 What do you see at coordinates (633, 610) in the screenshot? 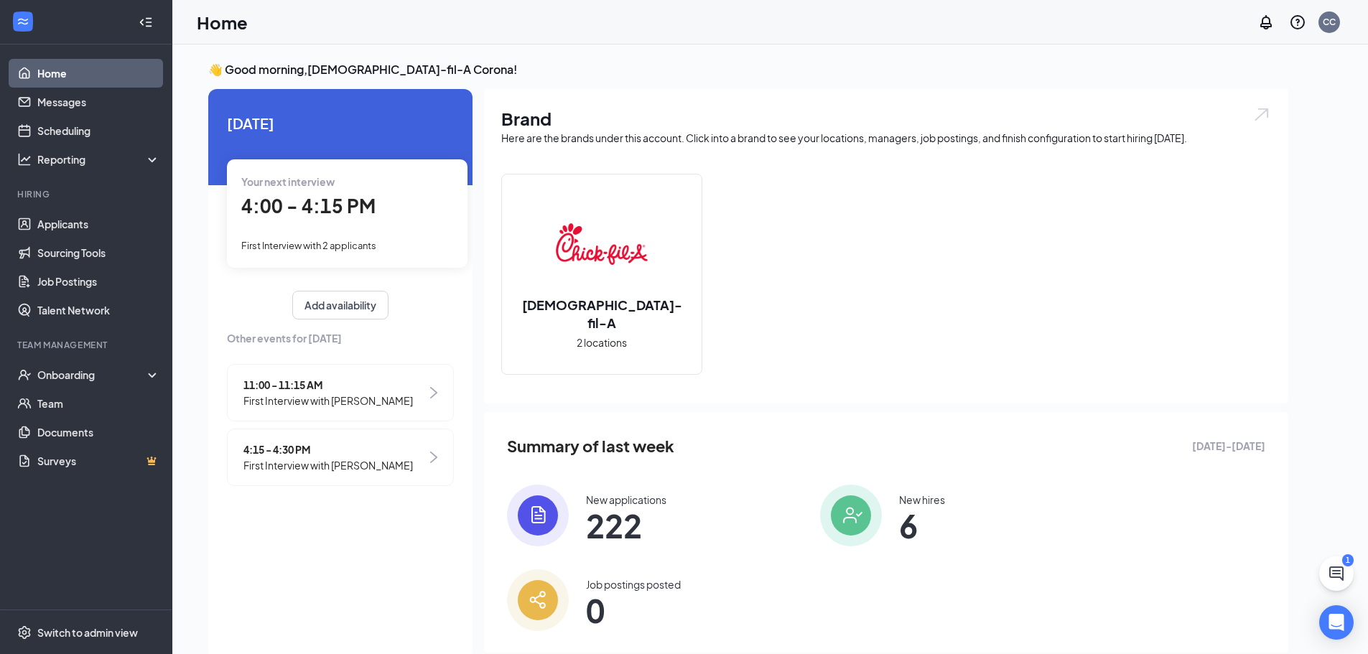
I see `span: 0` at bounding box center [633, 610].